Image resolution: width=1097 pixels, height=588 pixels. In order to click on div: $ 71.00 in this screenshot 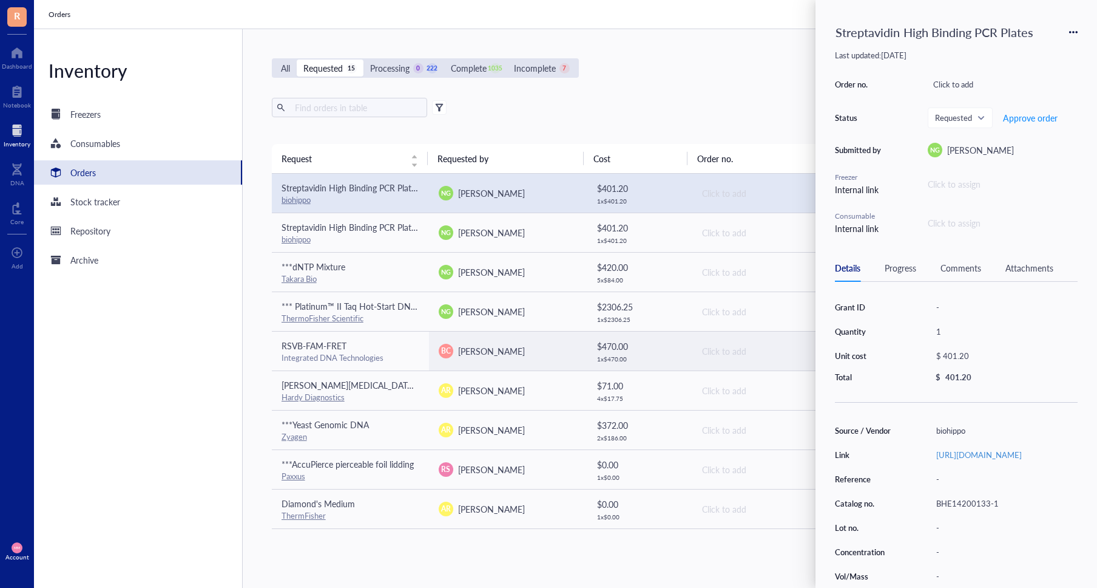, I will do `click(639, 385)`.